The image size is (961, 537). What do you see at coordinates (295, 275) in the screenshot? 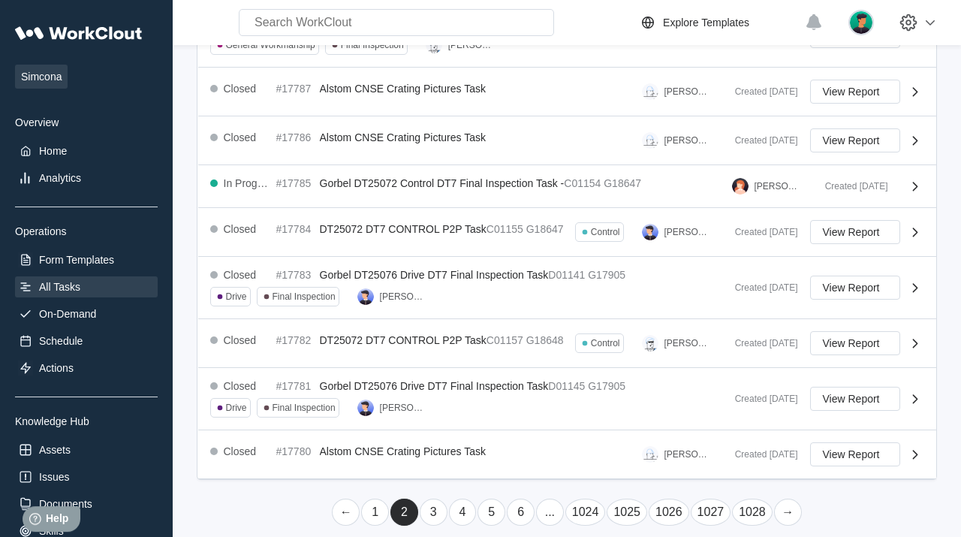
I see `div: #17783` at bounding box center [295, 275].